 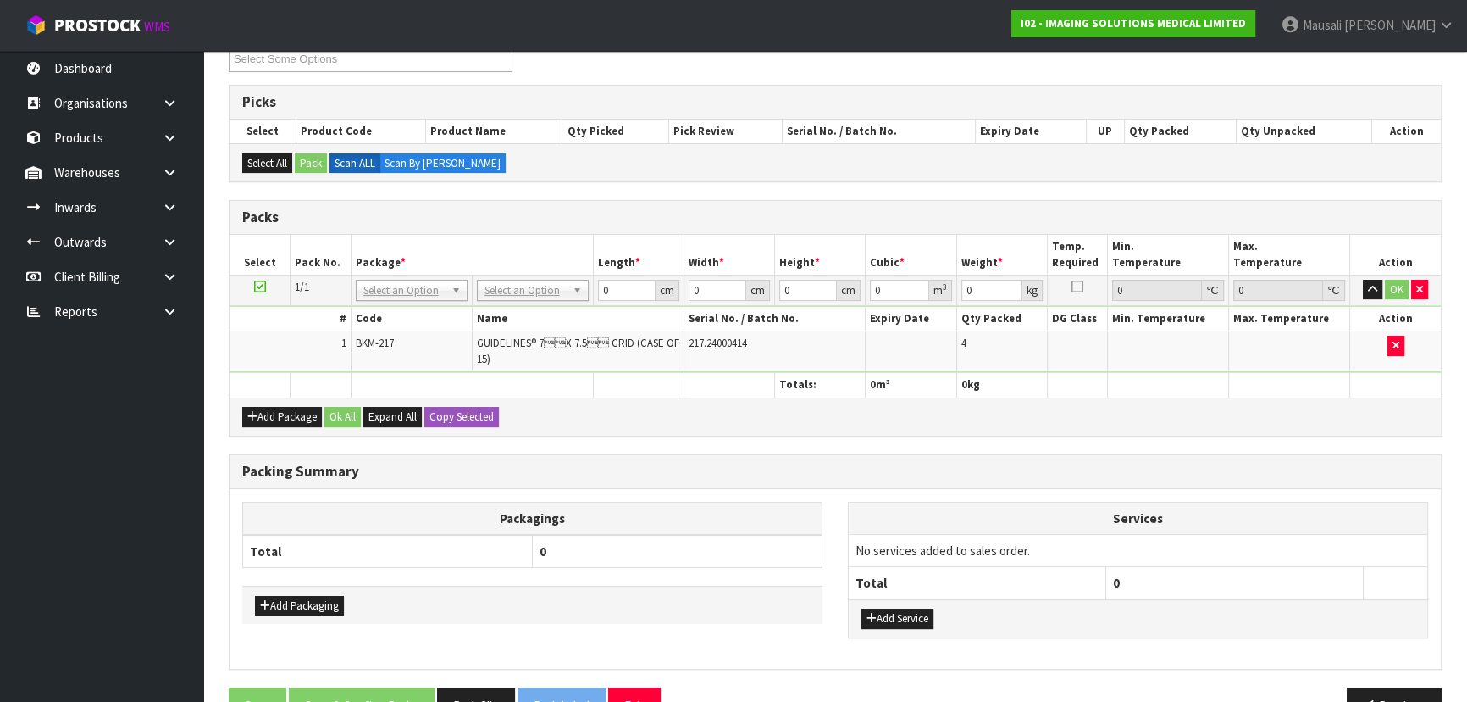 I want to click on th: Height, so click(x=820, y=254).